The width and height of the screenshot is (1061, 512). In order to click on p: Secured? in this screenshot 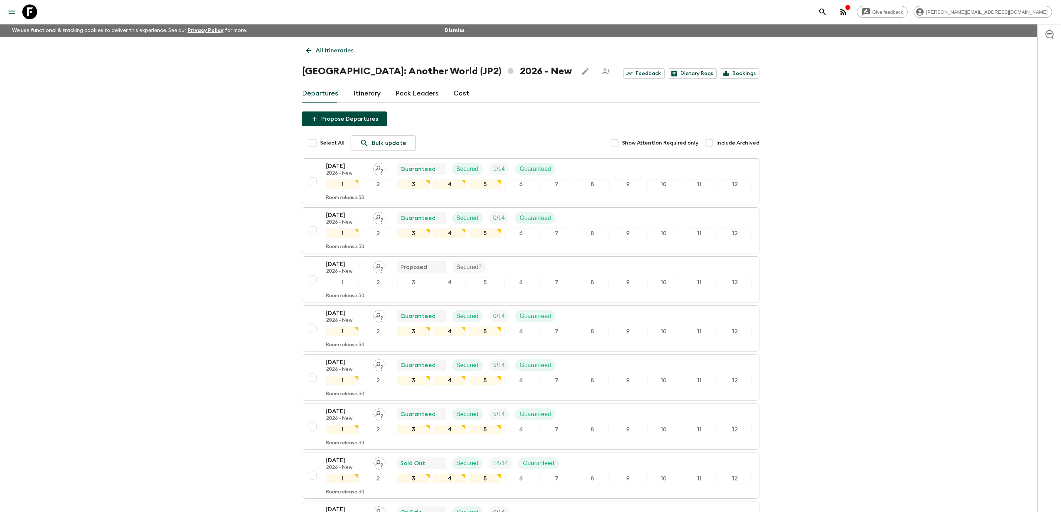, I will do `click(469, 267)`.